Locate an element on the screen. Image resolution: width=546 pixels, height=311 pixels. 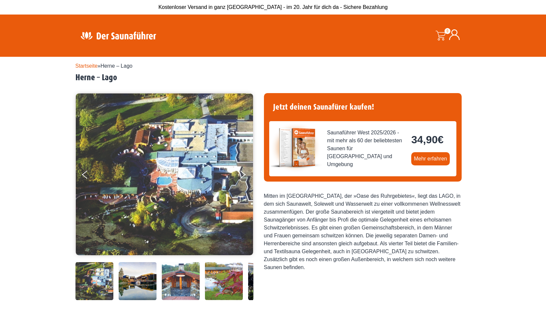
img: der-saunafuehrer-2025-west.jpg is located at coordinates (296, 147).